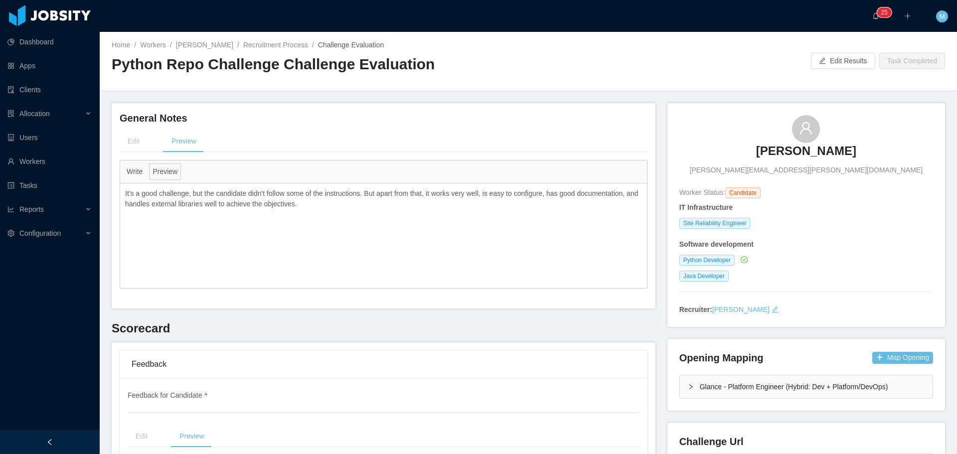 Image resolution: width=957 pixels, height=454 pixels. What do you see at coordinates (383, 364) in the screenshot?
I see `div: Feedback` at bounding box center [383, 364].